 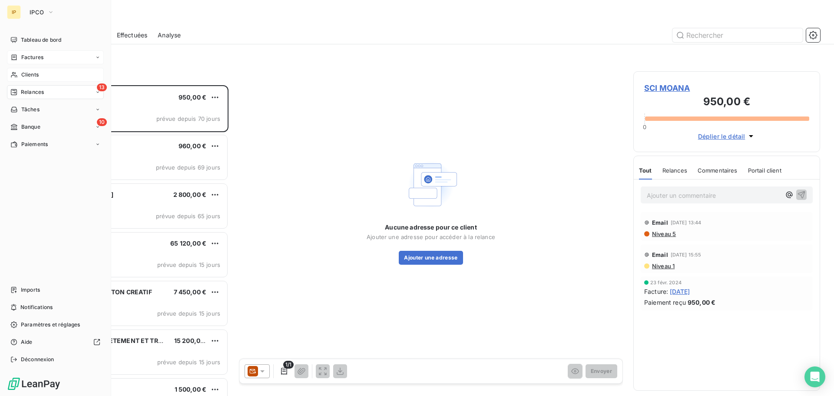 I want to click on span: AMAZONIE REVETEMENT ET TRAVAUX, so click(x=120, y=340).